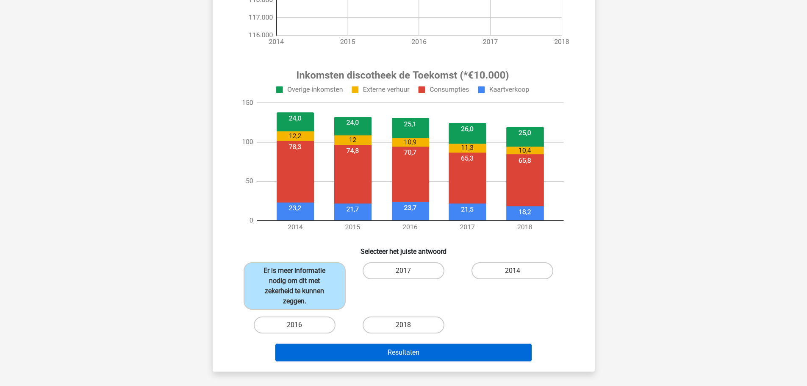 The width and height of the screenshot is (807, 386). Describe the element at coordinates (512, 271) in the screenshot. I see `label: 2014` at that location.